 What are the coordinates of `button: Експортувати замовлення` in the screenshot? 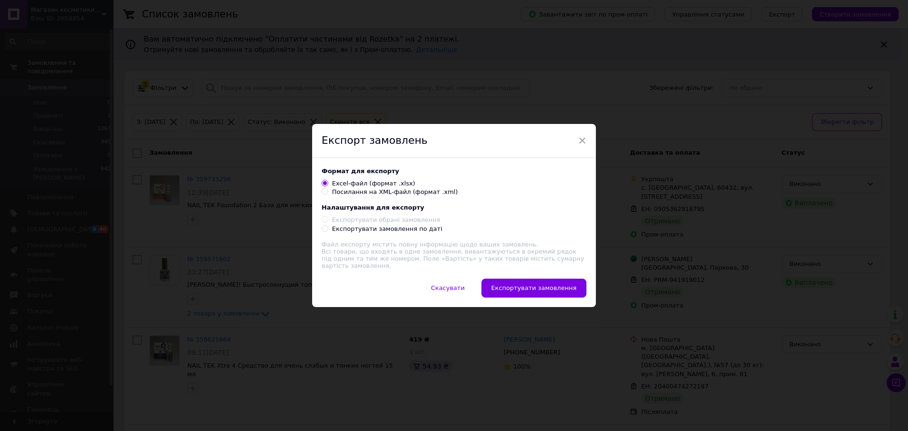 It's located at (534, 288).